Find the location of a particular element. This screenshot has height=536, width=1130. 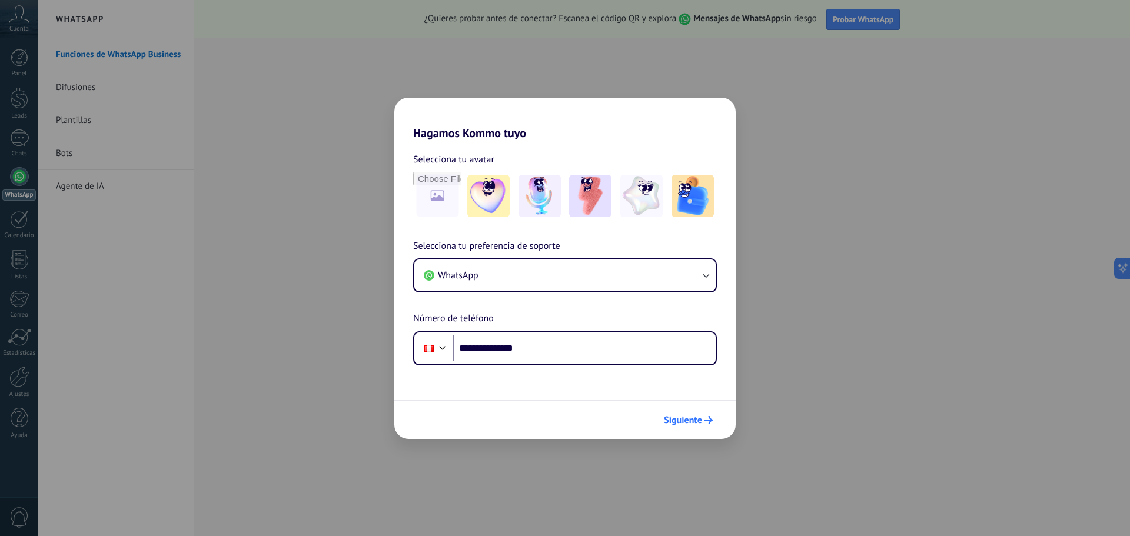

span: WhatsApp is located at coordinates (458, 275).